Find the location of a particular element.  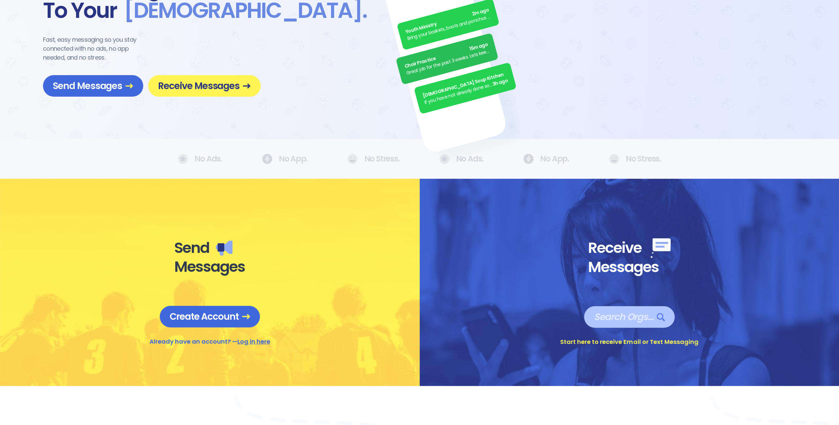

span: 2m ago is located at coordinates (481, 12).